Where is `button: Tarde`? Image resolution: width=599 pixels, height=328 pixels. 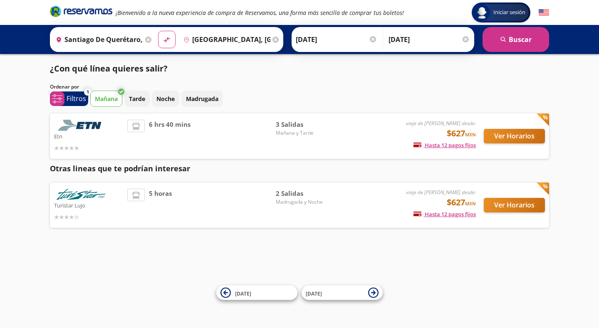 button: Tarde is located at coordinates (137, 99).